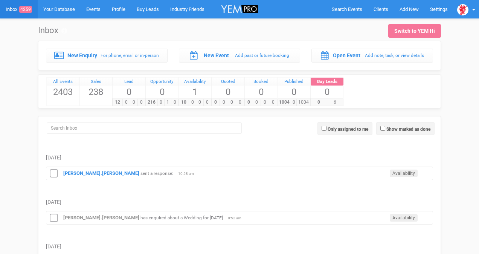 This screenshot has height=254, width=479. Describe the element at coordinates (157, 173) in the screenshot. I see `small: sent a response:` at that location.